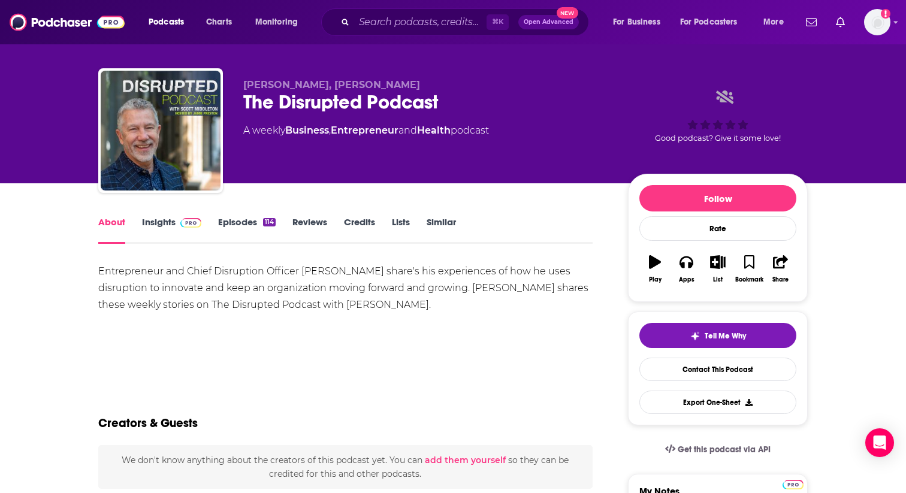 This screenshot has height=493, width=906. What do you see at coordinates (686, 269) in the screenshot?
I see `button: Apps` at bounding box center [686, 269].